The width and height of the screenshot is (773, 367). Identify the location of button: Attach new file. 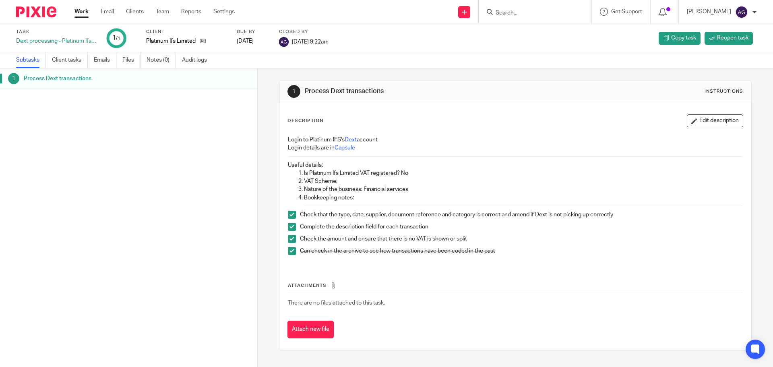
(310, 329).